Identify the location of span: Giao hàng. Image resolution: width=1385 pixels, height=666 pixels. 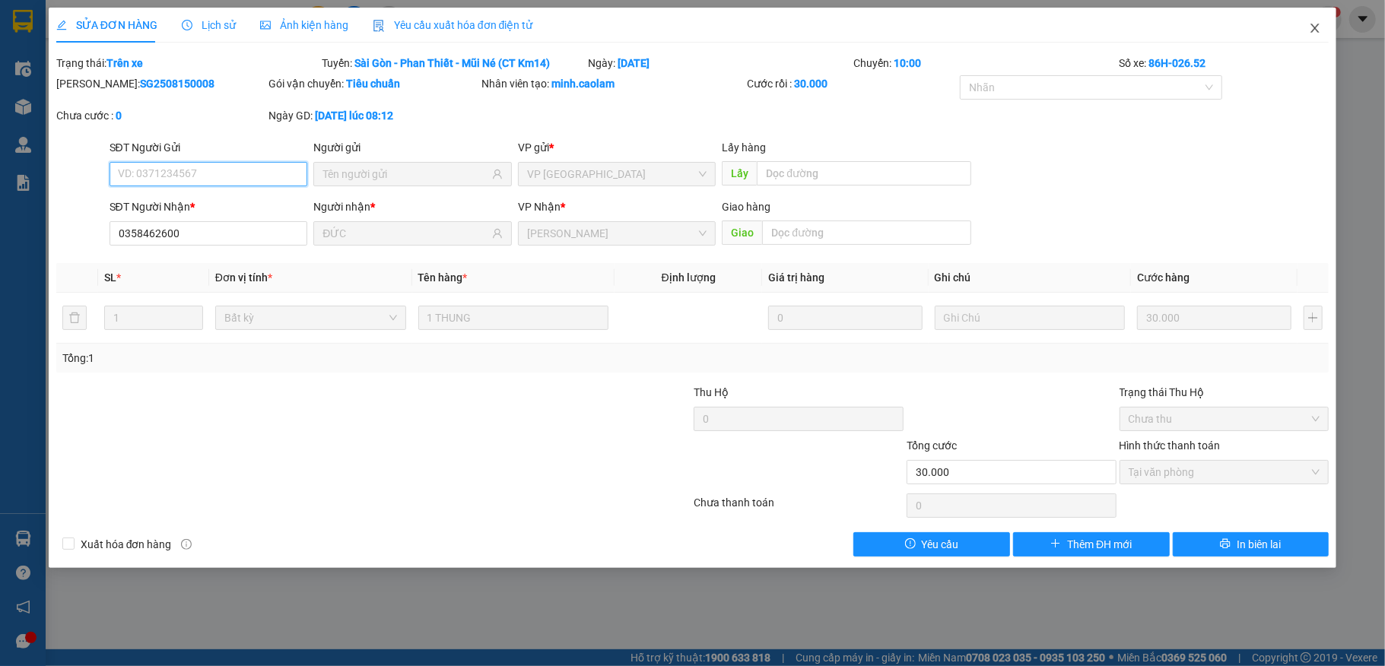
(746, 207).